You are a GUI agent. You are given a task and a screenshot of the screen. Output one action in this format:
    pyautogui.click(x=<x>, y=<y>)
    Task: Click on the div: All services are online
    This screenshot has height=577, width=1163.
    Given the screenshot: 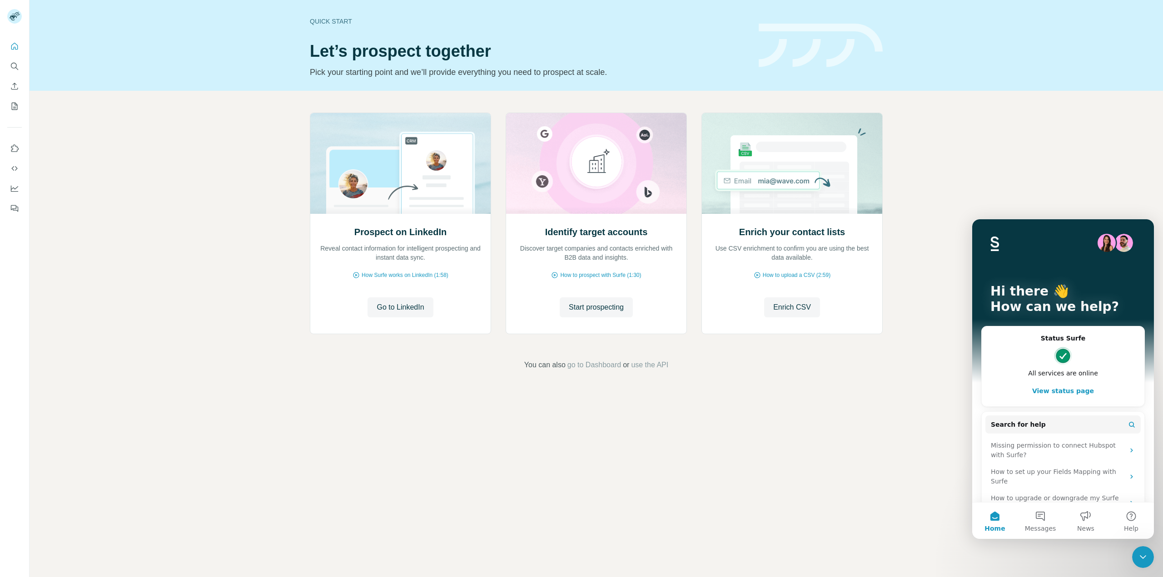 What is the action you would take?
    pyautogui.click(x=91, y=154)
    